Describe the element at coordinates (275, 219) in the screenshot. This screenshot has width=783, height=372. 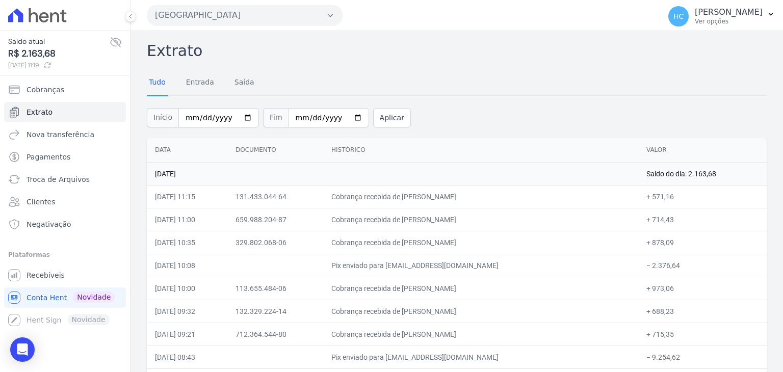
I see `td: 659.988.204-87` at that location.